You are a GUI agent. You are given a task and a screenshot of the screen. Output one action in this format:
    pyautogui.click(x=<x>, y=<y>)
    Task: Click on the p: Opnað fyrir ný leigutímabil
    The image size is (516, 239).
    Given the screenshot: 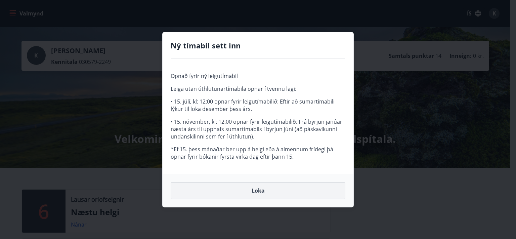 What is the action you would take?
    pyautogui.click(x=258, y=76)
    